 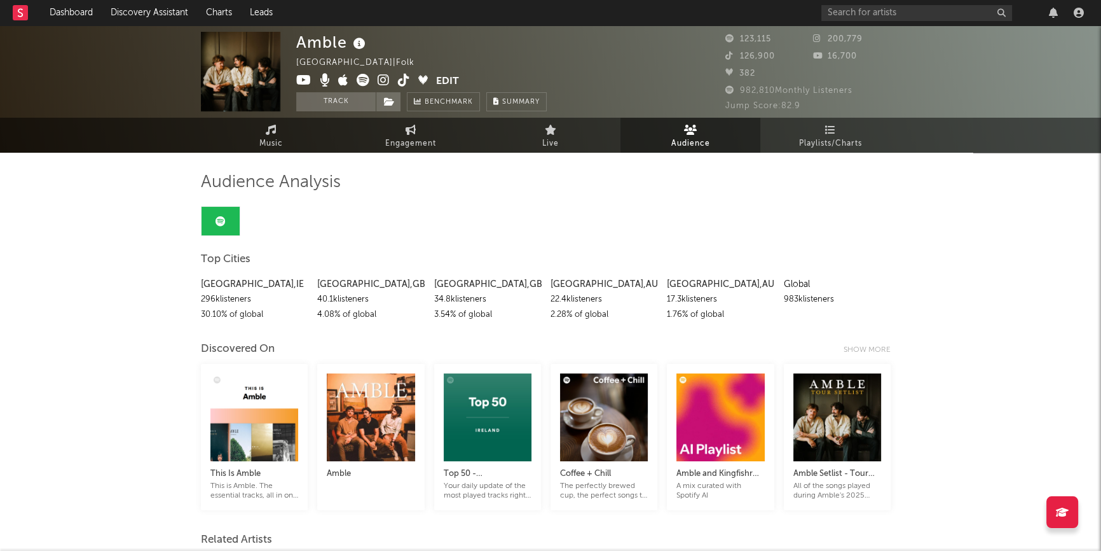 What do you see at coordinates (789, 90) in the screenshot?
I see `span: 982,810 Monthly Listeners` at bounding box center [789, 90].